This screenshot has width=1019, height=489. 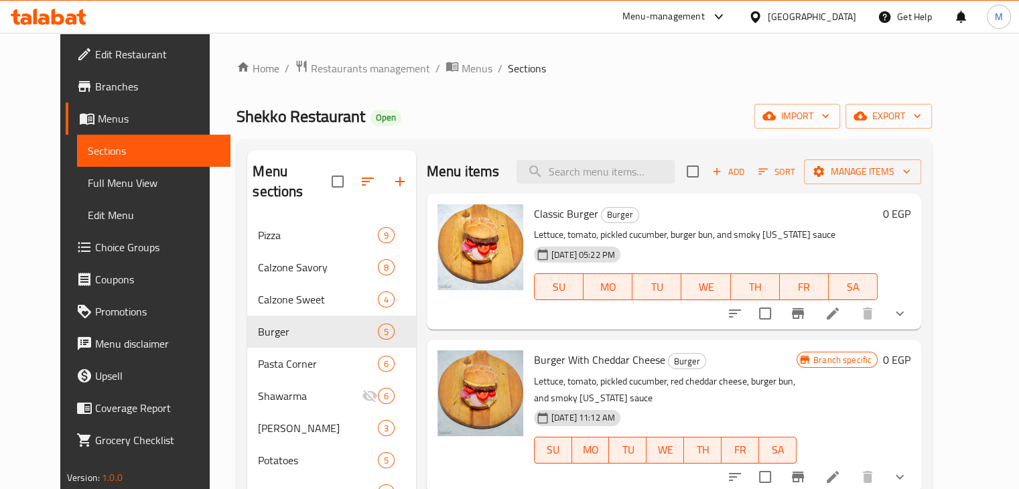 What do you see at coordinates (148, 376) in the screenshot?
I see `a: Upsell` at bounding box center [148, 376].